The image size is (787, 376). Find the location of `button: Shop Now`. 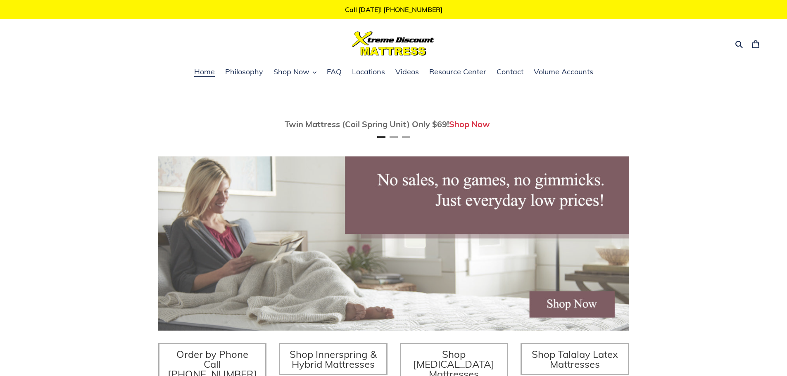

button: Shop Now is located at coordinates (295, 72).